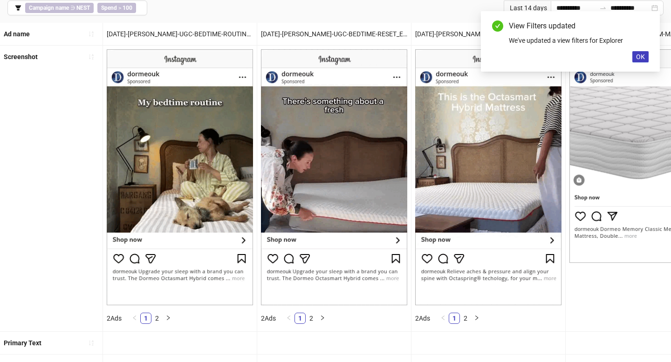 This screenshot has height=362, width=671. I want to click on button: OK, so click(640, 57).